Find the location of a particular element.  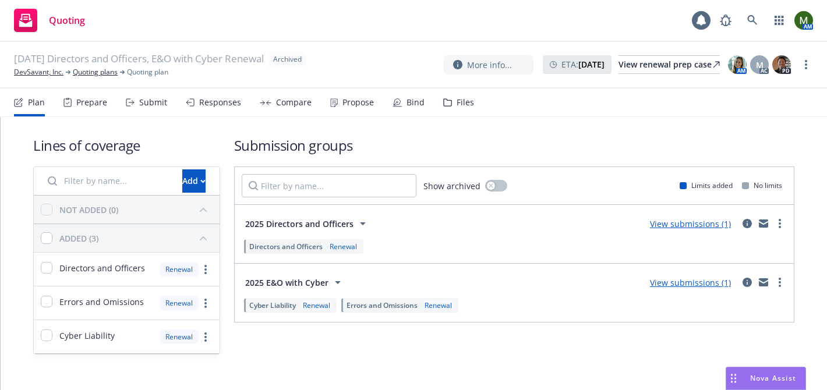

button: ADDED (3) is located at coordinates (136, 238).